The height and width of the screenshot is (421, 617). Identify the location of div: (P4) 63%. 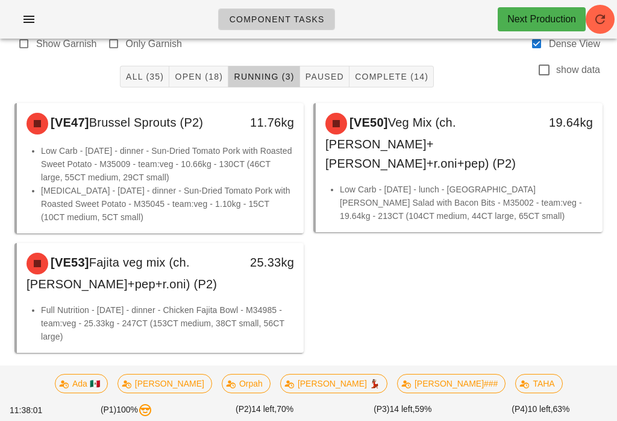
(540, 410).